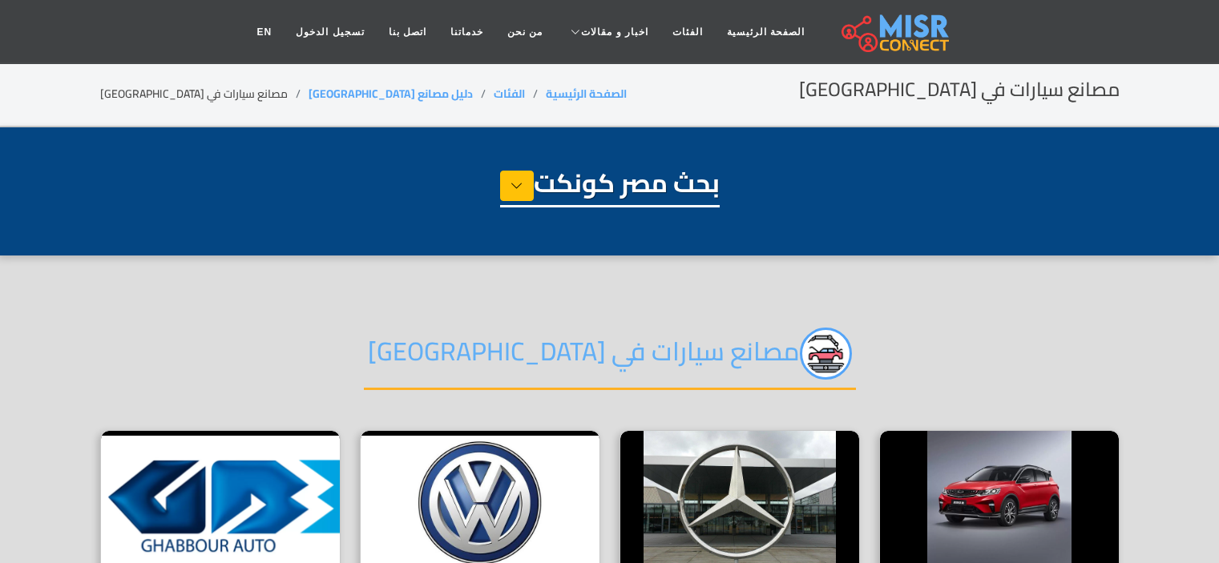  What do you see at coordinates (329, 32) in the screenshot?
I see `a: تسجيل الدخول` at bounding box center [329, 32].